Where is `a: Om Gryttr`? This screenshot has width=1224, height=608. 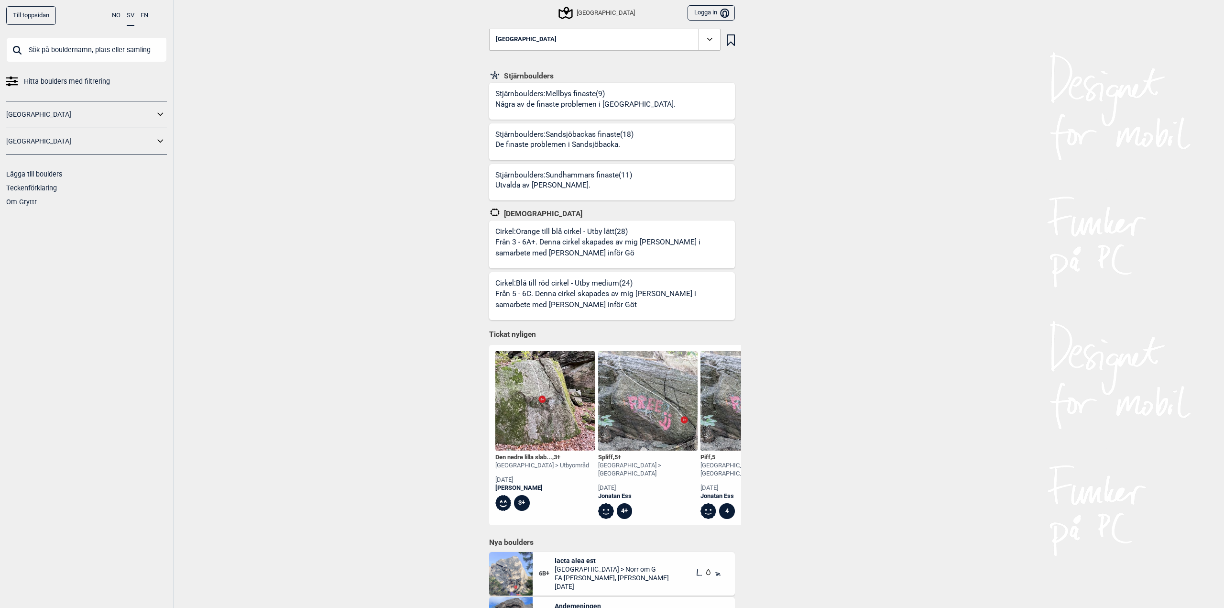 a: Om Gryttr is located at coordinates (22, 202).